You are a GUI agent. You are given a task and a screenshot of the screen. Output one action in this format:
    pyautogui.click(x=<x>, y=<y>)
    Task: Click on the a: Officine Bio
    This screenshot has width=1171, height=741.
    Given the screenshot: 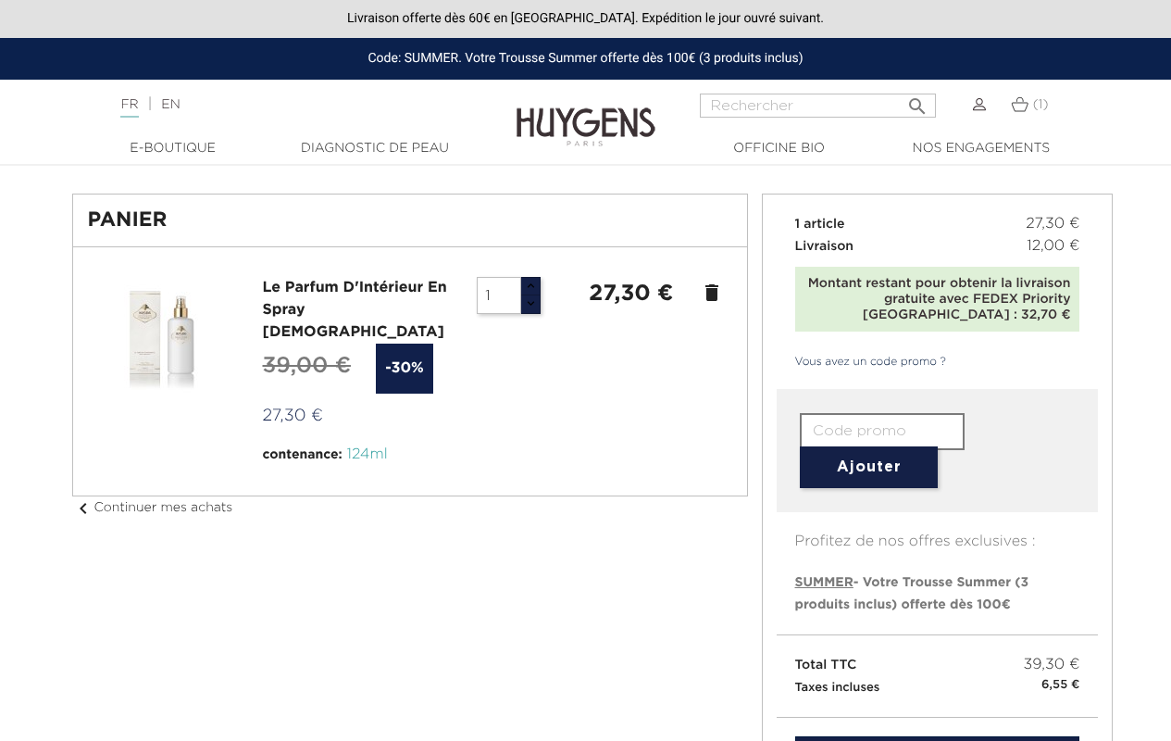 What is the action you would take?
    pyautogui.click(x=779, y=148)
    